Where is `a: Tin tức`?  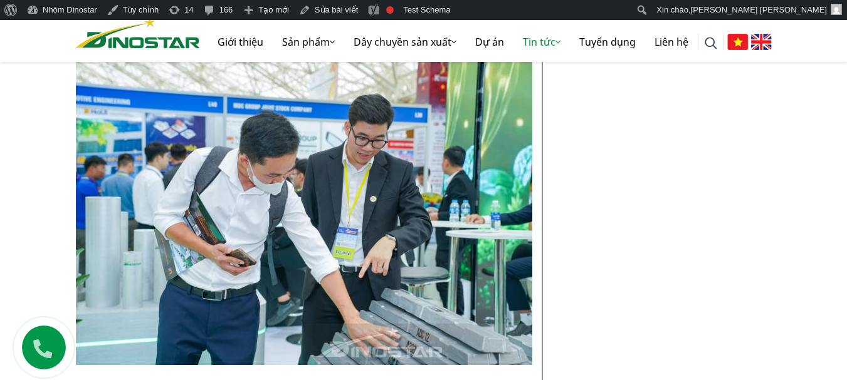
a: Tin tức is located at coordinates (541, 42).